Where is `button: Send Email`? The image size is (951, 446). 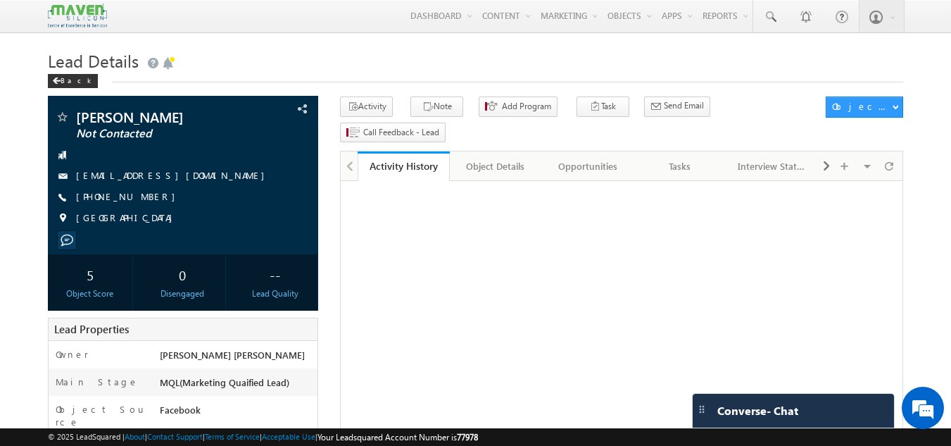
button: Send Email is located at coordinates (677, 106).